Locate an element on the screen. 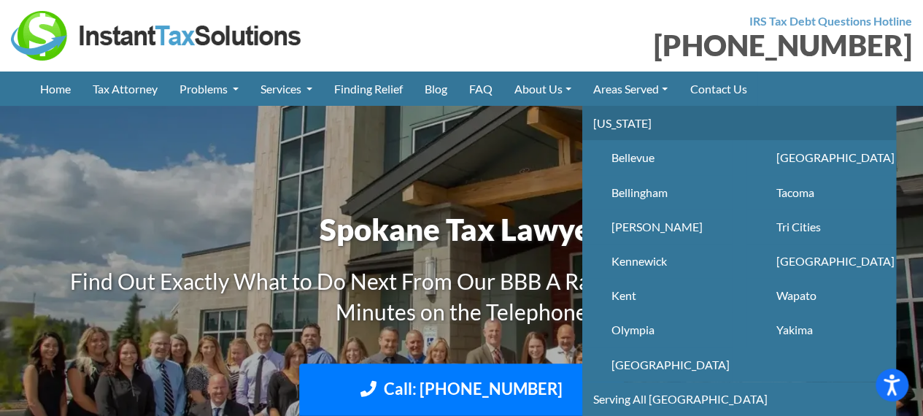 This screenshot has height=416, width=923. a: Tax Attorney is located at coordinates (125, 88).